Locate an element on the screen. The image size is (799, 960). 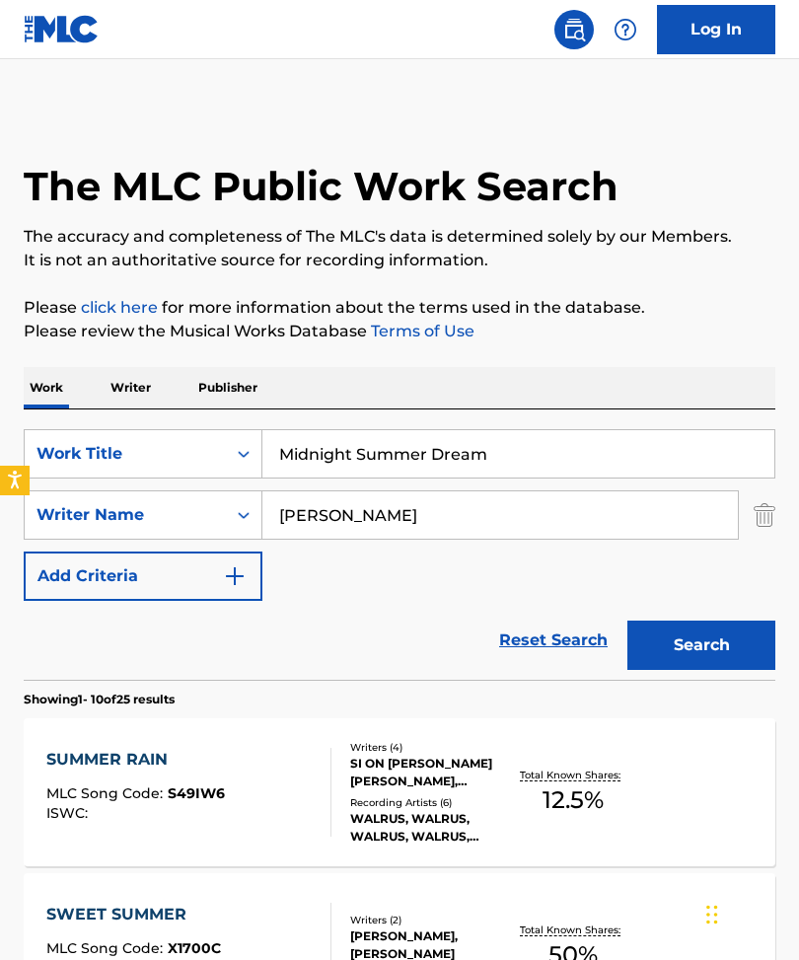
p: Writer is located at coordinates (130, 388).